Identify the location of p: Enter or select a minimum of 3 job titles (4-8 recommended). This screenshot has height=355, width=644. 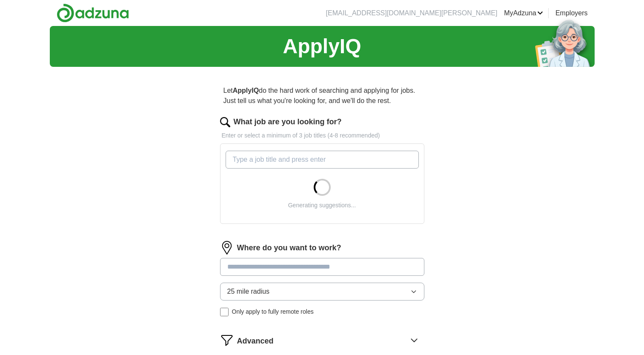
(322, 135).